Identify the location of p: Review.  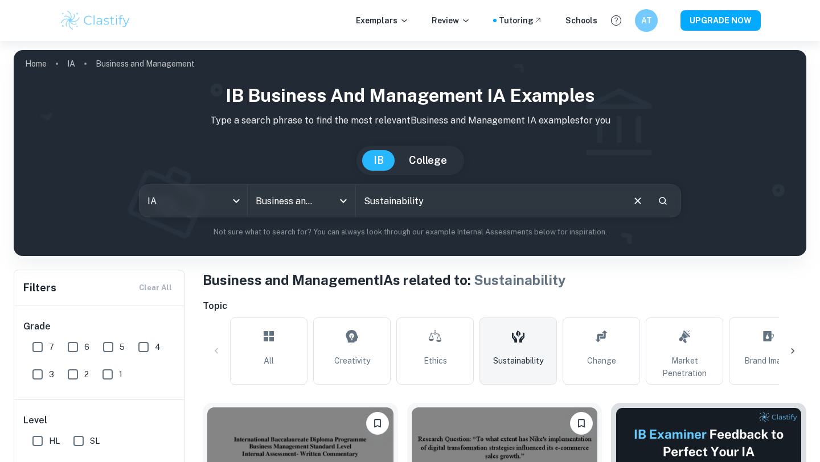
(451, 20).